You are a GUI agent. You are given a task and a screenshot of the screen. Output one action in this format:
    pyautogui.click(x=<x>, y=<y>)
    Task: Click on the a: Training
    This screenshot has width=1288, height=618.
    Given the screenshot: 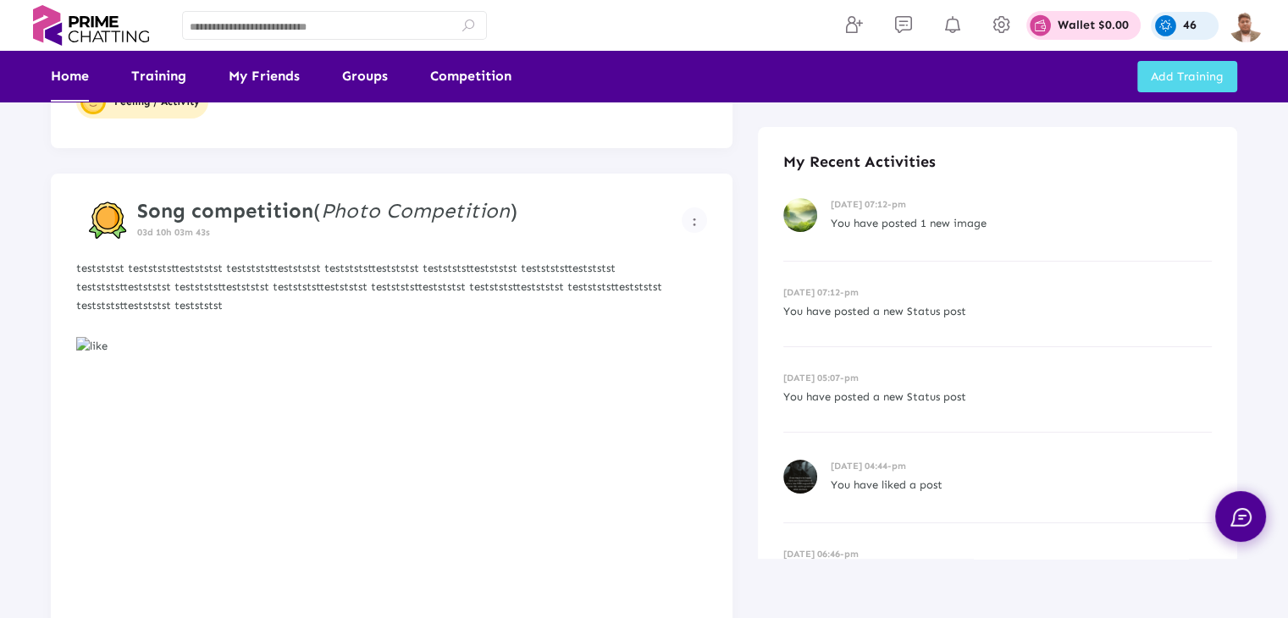 What is the action you would take?
    pyautogui.click(x=158, y=76)
    